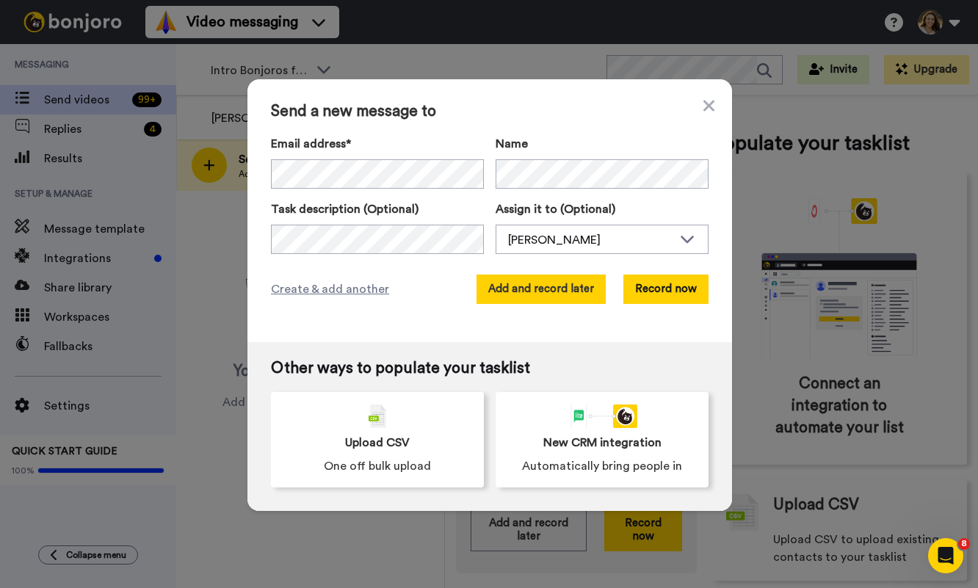 This screenshot has height=588, width=978. What do you see at coordinates (490, 369) in the screenshot?
I see `span: Other ways to populate your tasklist` at bounding box center [490, 369].